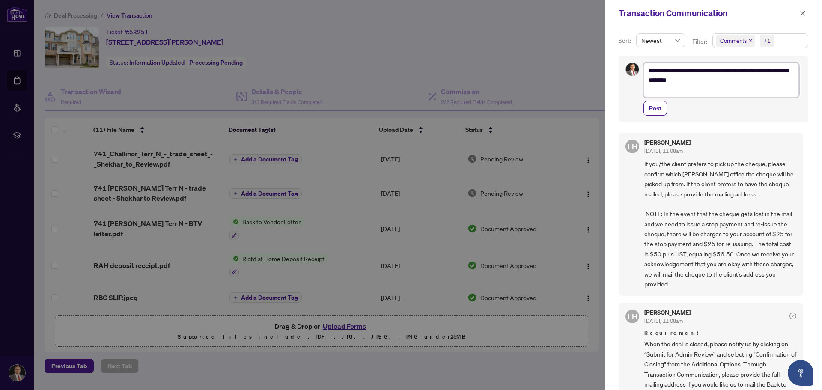  Describe the element at coordinates (655, 108) in the screenshot. I see `span: Post` at that location.